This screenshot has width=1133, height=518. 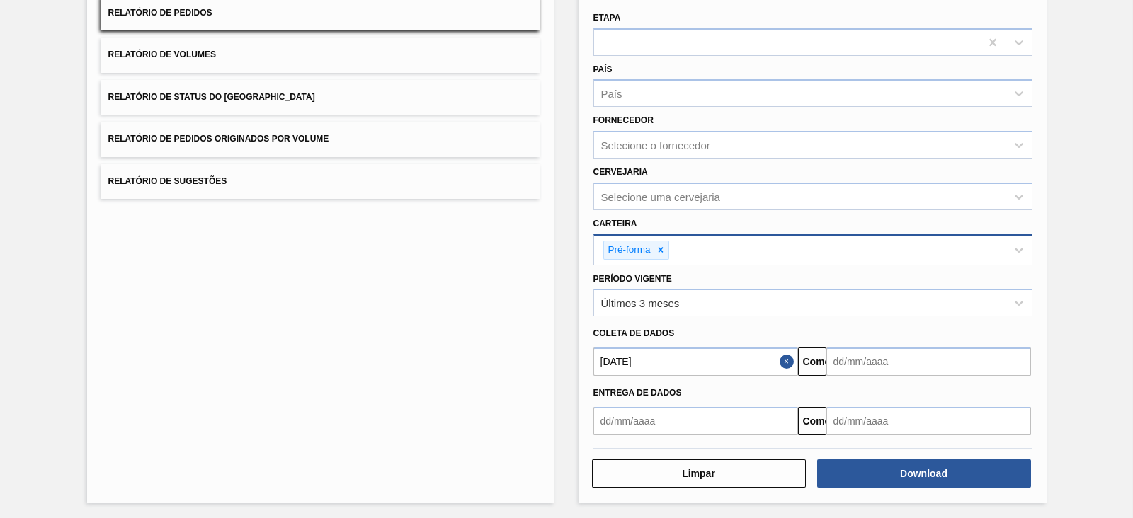 What do you see at coordinates (656, 145) in the screenshot?
I see `font: Selecione o fornecedor` at bounding box center [656, 145].